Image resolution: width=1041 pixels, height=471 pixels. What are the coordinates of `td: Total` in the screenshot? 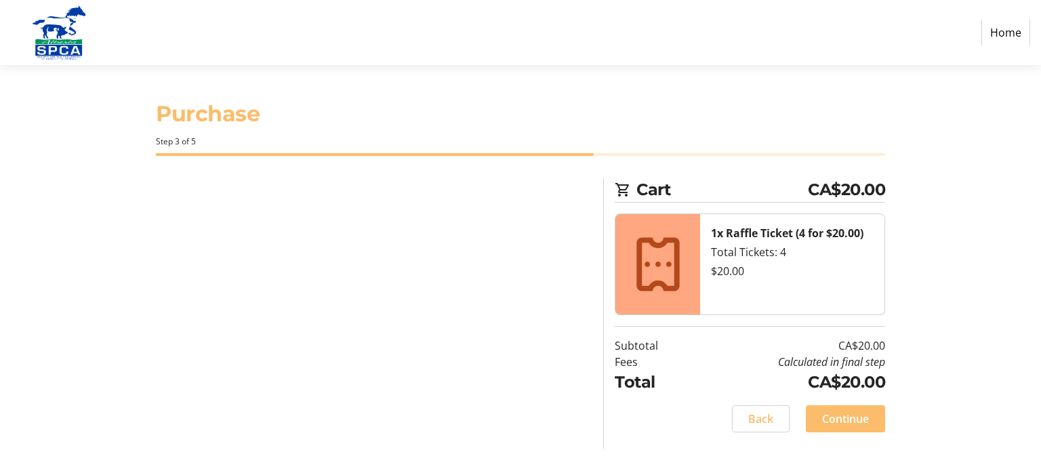 It's located at (653, 382).